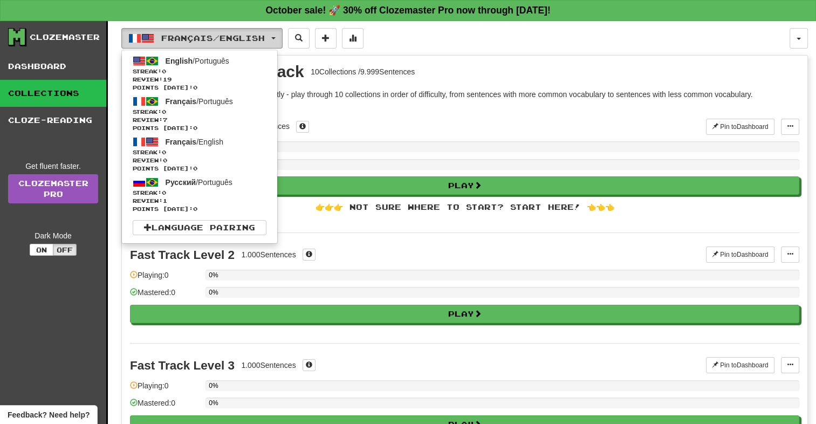  What do you see at coordinates (53, 189) in the screenshot?
I see `a: ClozemasterPro` at bounding box center [53, 189].